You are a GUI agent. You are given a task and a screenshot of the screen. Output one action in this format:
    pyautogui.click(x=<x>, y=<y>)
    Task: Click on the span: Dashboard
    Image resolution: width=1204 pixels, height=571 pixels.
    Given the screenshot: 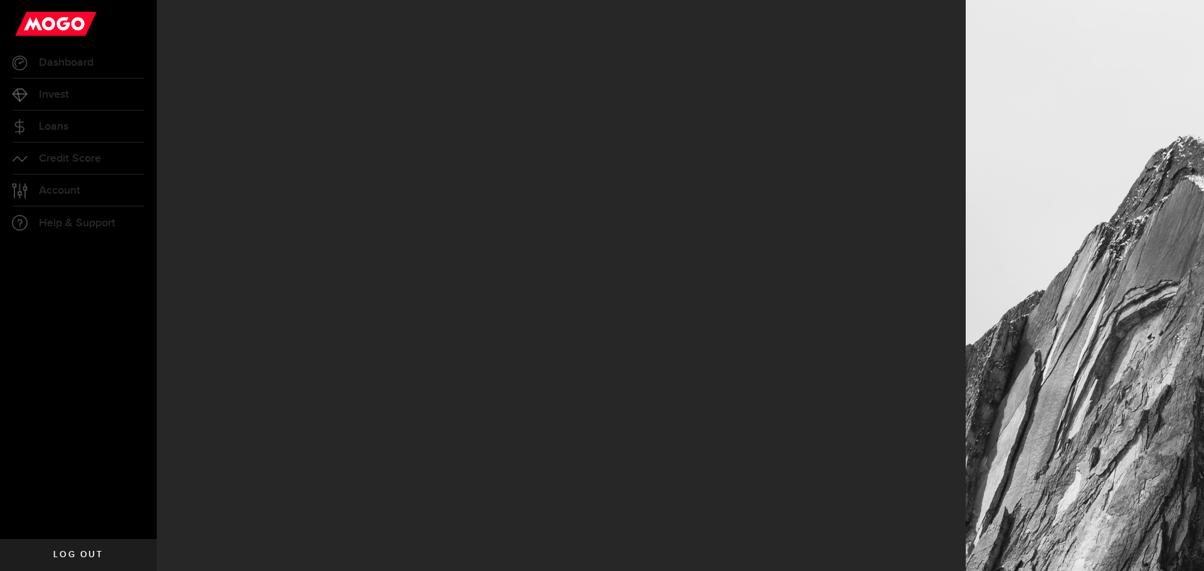 What is the action you would take?
    pyautogui.click(x=66, y=63)
    